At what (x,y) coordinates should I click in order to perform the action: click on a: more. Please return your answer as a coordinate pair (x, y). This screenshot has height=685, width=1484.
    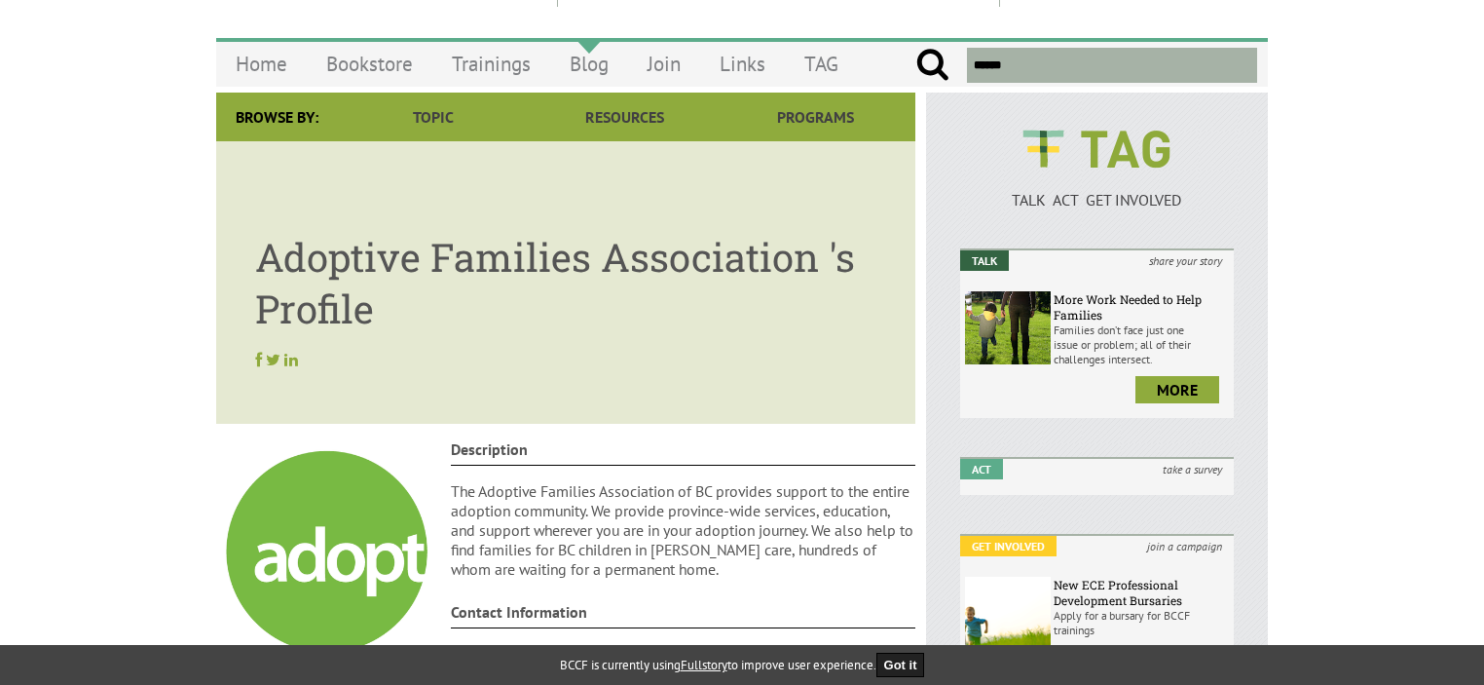
    Looking at the image, I should click on (1177, 389).